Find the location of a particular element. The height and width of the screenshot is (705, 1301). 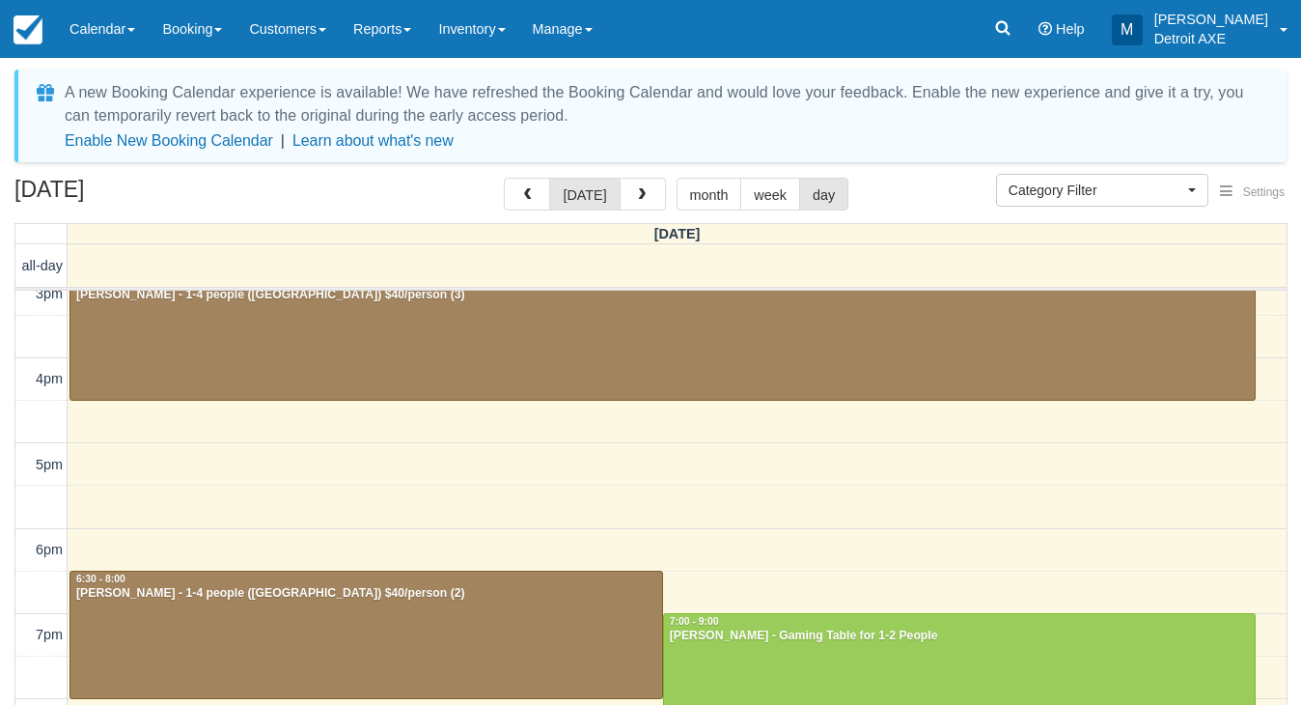

span: all-day is located at coordinates (42, 265).